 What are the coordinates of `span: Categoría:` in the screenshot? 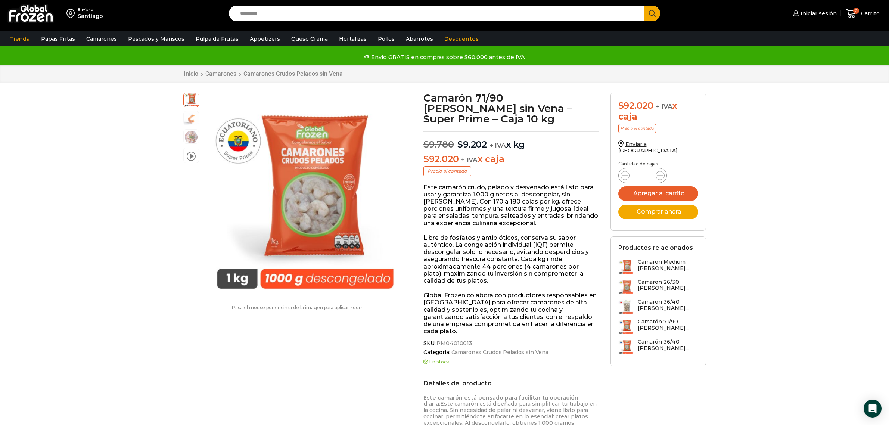 It's located at (511, 352).